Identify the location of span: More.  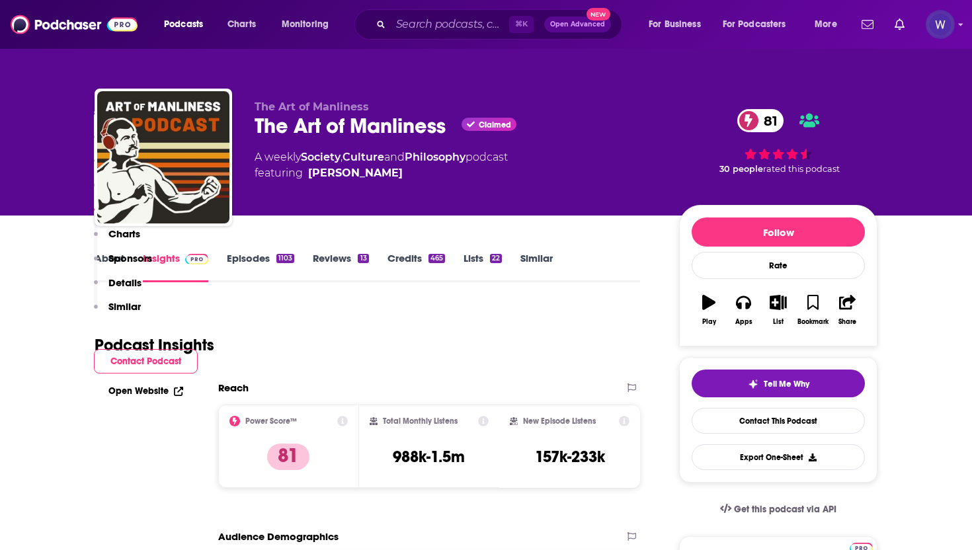
(826, 24).